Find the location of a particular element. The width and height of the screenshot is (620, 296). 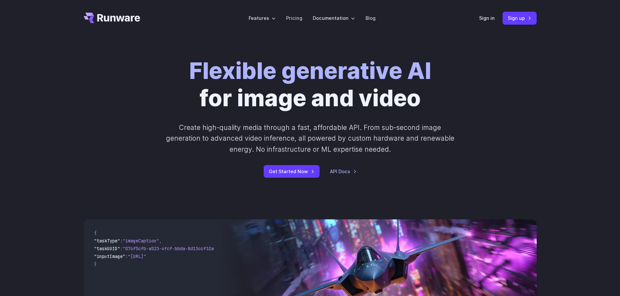

p: Create high-quality media through a fast, affordable API. From sub-second image generation to adv... is located at coordinates (310, 139).